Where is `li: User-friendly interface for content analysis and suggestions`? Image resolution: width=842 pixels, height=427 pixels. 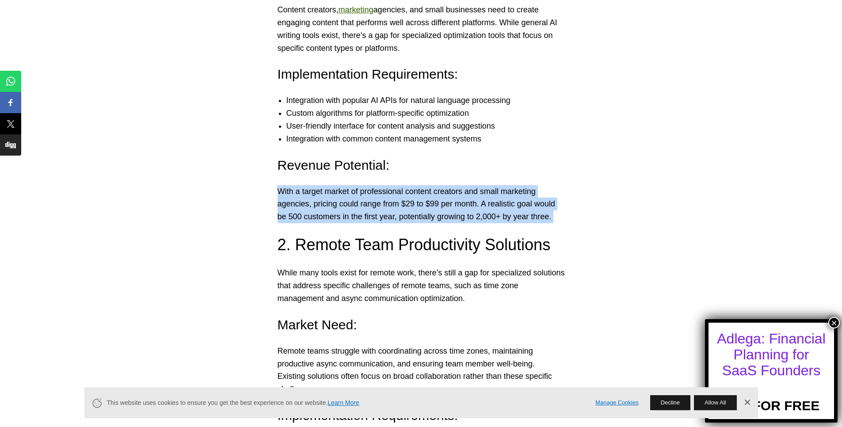 li: User-friendly interface for content analysis and suggestions is located at coordinates (430, 126).